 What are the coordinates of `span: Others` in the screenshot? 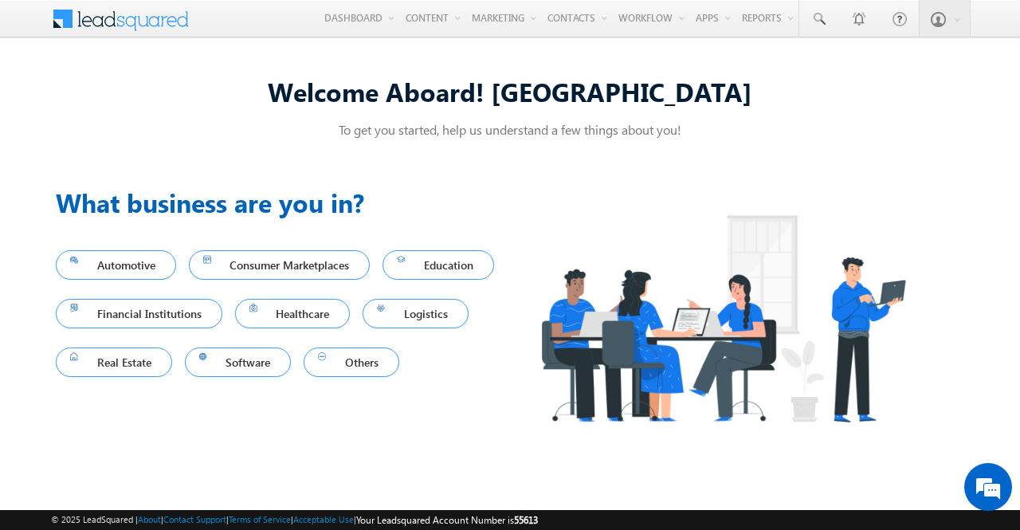 It's located at (351, 362).